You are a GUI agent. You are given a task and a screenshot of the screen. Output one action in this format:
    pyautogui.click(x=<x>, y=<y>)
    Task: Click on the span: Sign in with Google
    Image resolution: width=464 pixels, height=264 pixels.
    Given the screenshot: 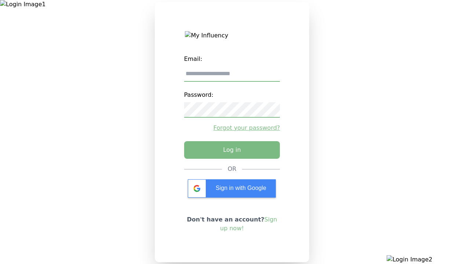 What is the action you would take?
    pyautogui.click(x=241, y=188)
    